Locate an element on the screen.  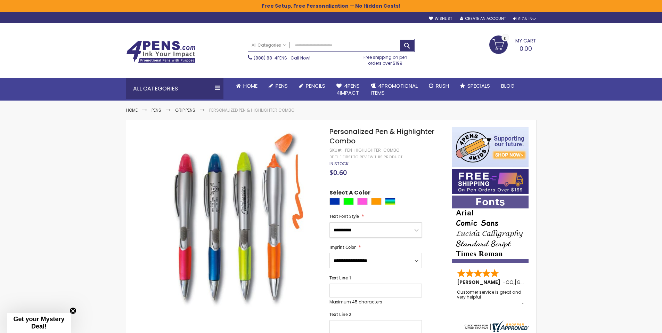
li: Personalized Pen & Highlighter Combo is located at coordinates (252, 110).